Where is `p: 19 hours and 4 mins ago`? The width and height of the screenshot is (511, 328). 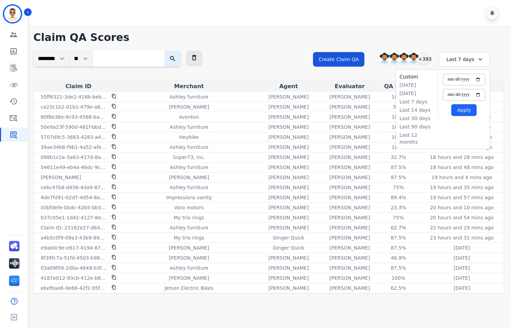 p: 19 hours and 4 mins ago is located at coordinates (461, 177).